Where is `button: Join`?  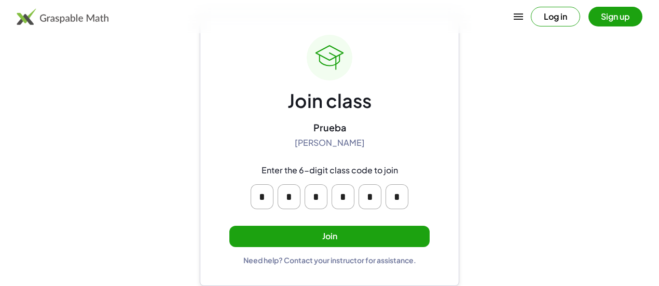 button: Join is located at coordinates (330, 236).